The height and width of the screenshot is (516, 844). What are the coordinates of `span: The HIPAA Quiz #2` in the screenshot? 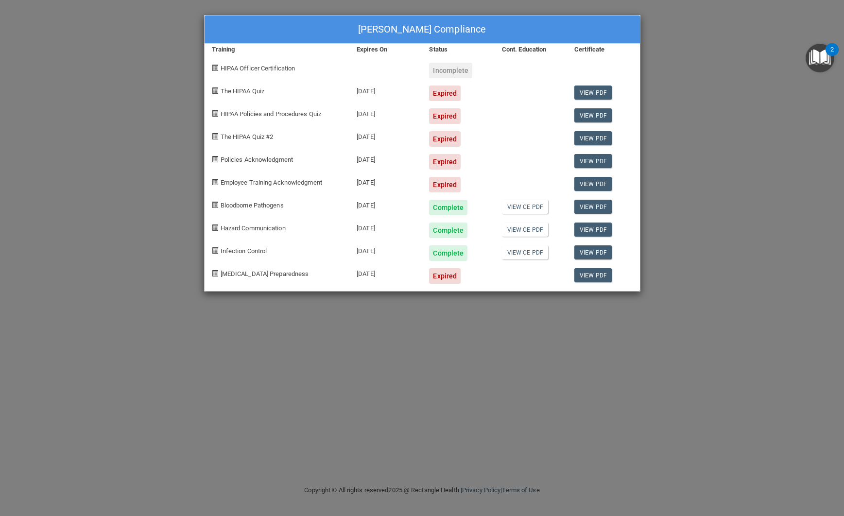 It's located at (247, 137).